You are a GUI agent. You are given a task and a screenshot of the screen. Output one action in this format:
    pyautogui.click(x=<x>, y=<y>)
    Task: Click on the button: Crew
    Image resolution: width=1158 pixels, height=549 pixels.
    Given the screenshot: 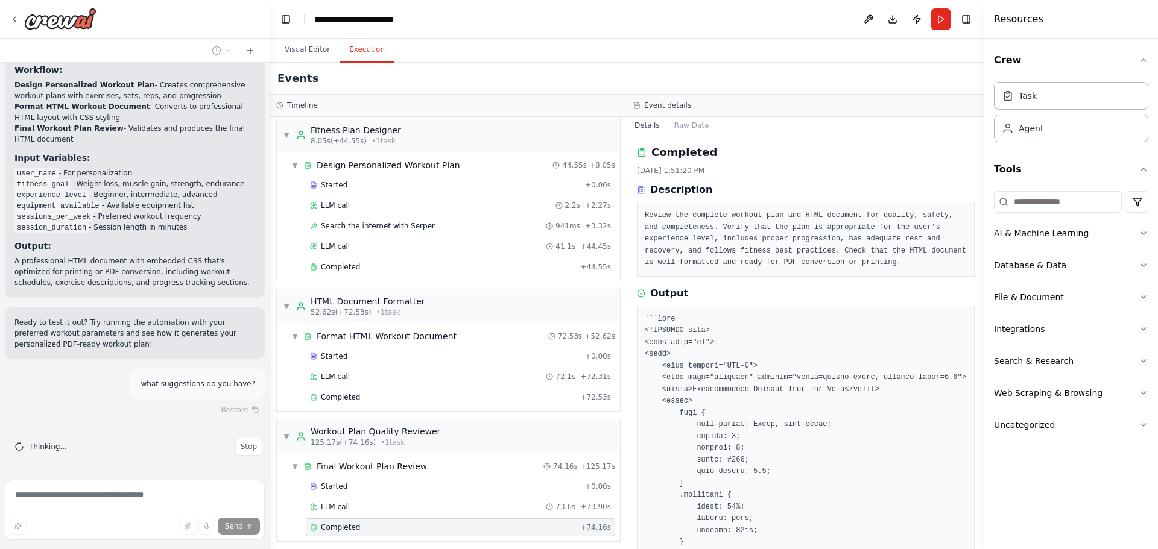 What is the action you would take?
    pyautogui.click(x=1071, y=60)
    